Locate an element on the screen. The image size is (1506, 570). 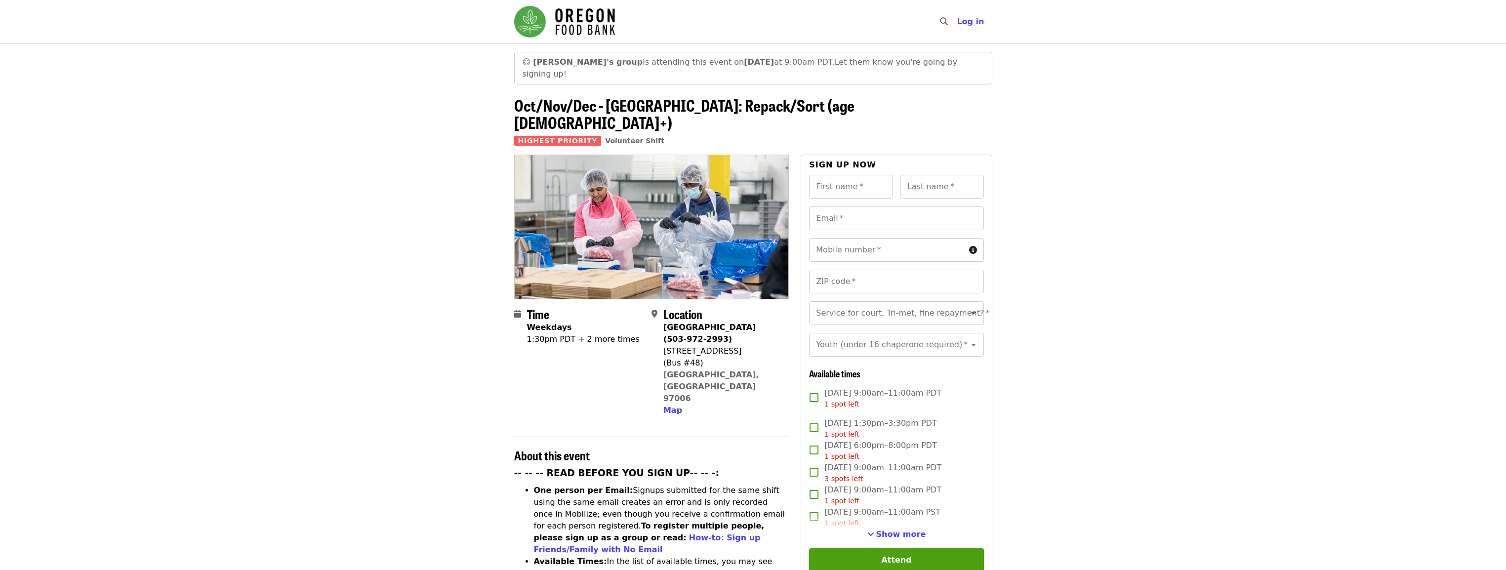
span: Highest Priority is located at coordinates (558, 141).